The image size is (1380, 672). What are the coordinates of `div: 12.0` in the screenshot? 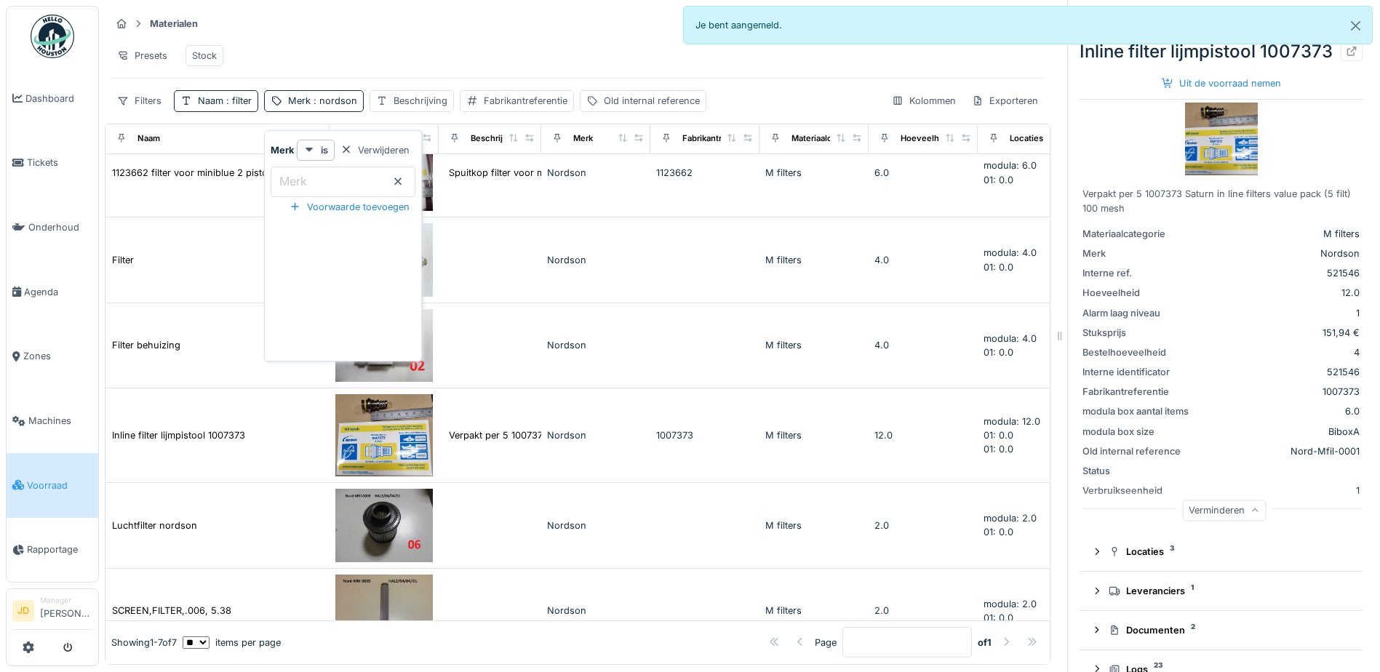 It's located at (923, 435).